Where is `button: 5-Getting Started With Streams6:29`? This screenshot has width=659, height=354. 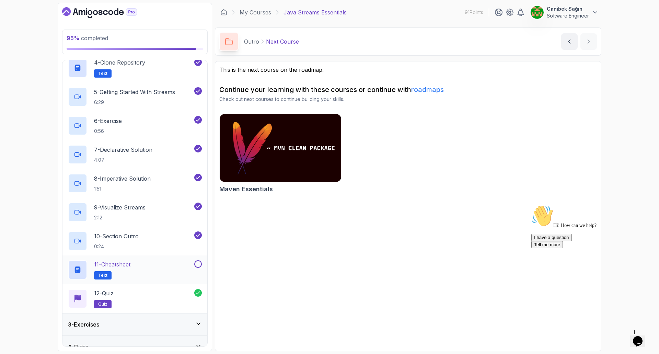
button: 5-Getting Started With Streams6:29 is located at coordinates (135, 97).